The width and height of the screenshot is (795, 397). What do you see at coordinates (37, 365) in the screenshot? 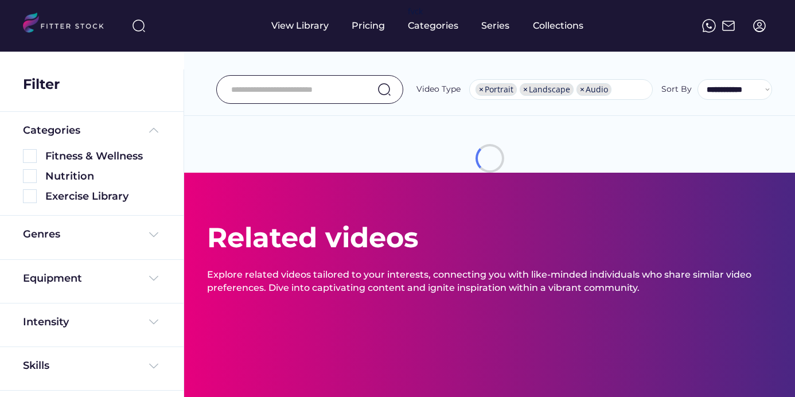
I see `div: Skills` at bounding box center [37, 365].